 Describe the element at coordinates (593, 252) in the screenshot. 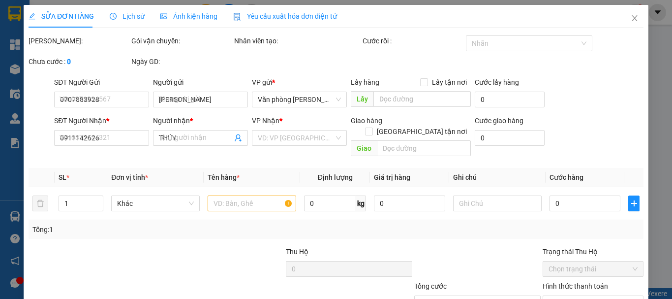

I see `div: Trạng thái Thu Hộ` at that location.